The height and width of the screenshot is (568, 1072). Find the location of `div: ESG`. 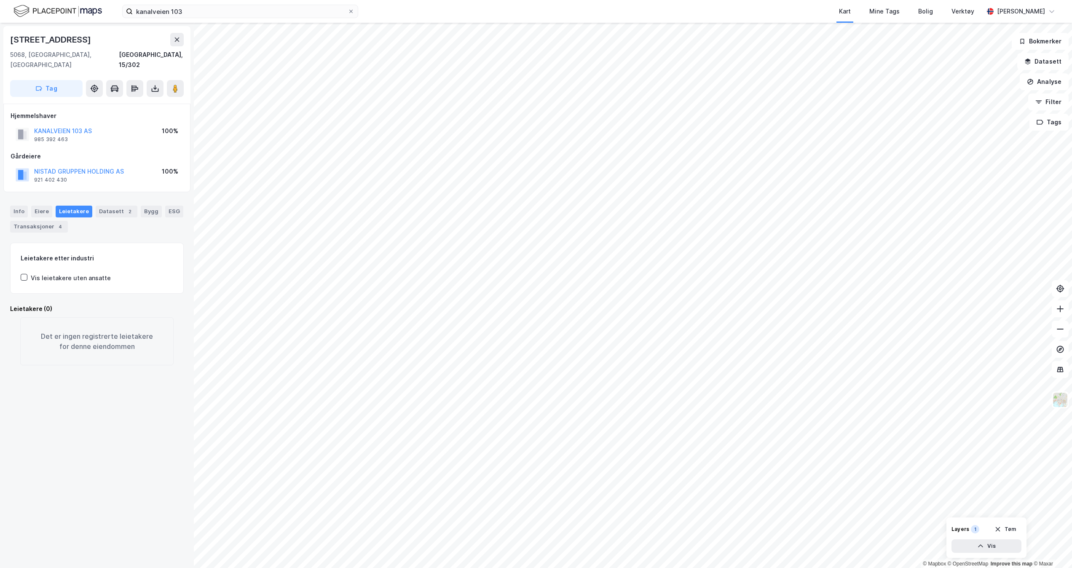

div: ESG is located at coordinates (174, 212).